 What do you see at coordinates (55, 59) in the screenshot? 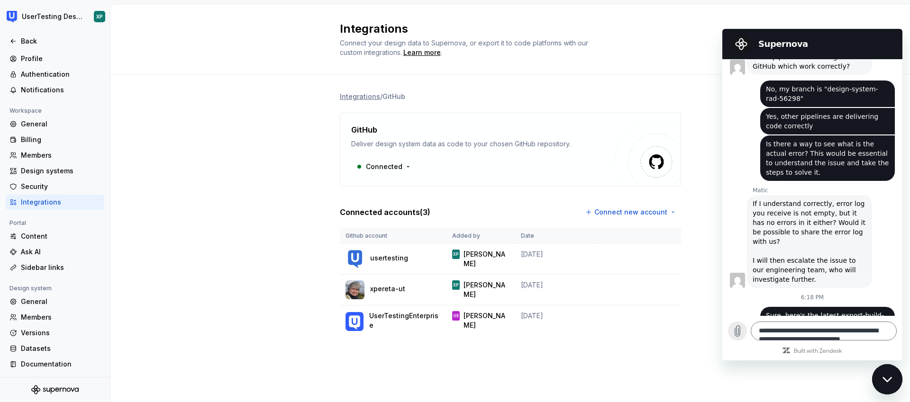
I see `a: Profile` at bounding box center [55, 59].